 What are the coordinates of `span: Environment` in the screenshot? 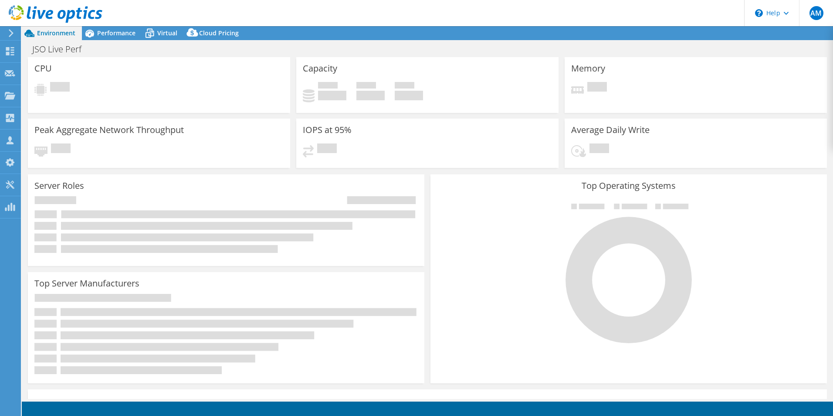 It's located at (56, 33).